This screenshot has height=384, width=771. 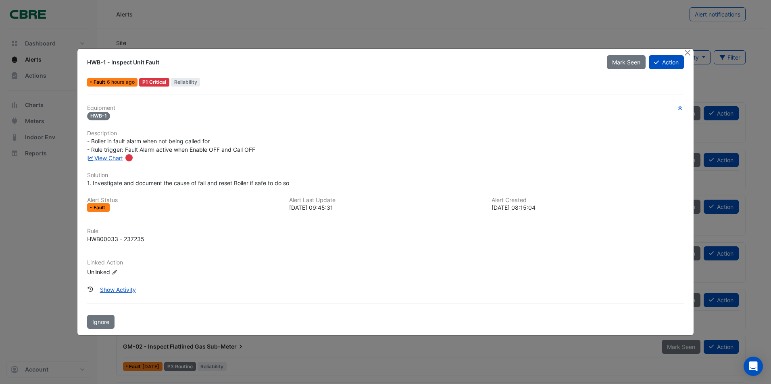 I want to click on span: HWB-1, so click(x=98, y=116).